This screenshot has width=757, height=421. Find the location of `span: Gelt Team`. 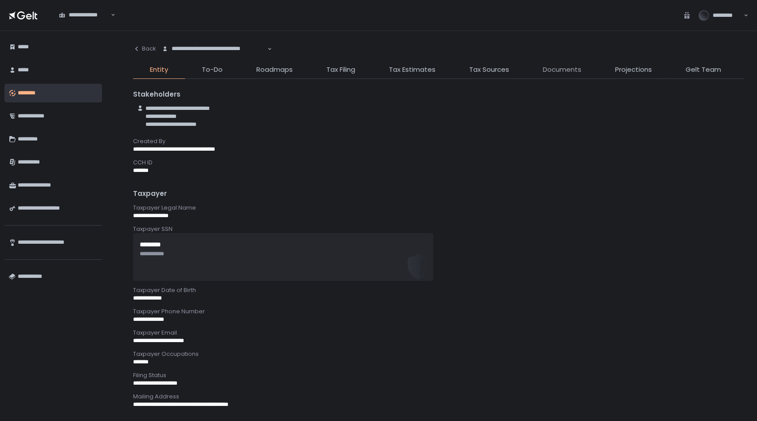

span: Gelt Team is located at coordinates (703, 70).